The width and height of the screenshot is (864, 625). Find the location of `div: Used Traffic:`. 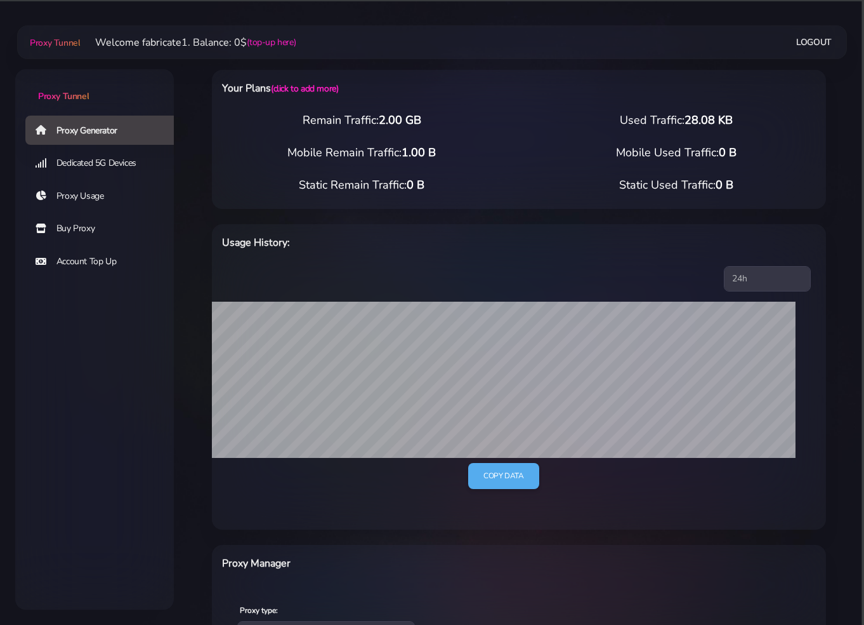

div: Used Traffic: is located at coordinates (677, 120).